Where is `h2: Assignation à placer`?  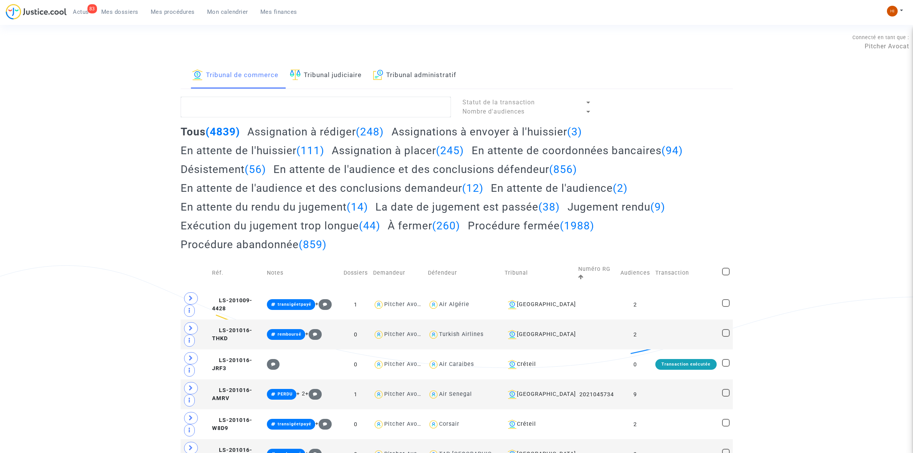
h2: Assignation à placer is located at coordinates (398, 150).